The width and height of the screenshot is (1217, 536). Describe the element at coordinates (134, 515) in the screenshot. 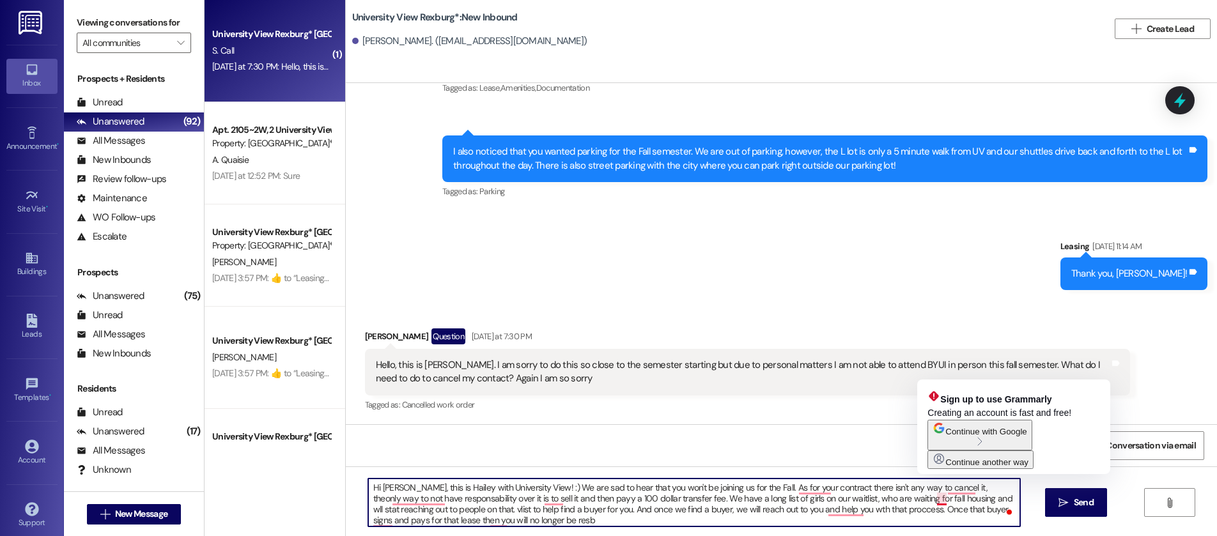

I see `button: New Message` at that location.